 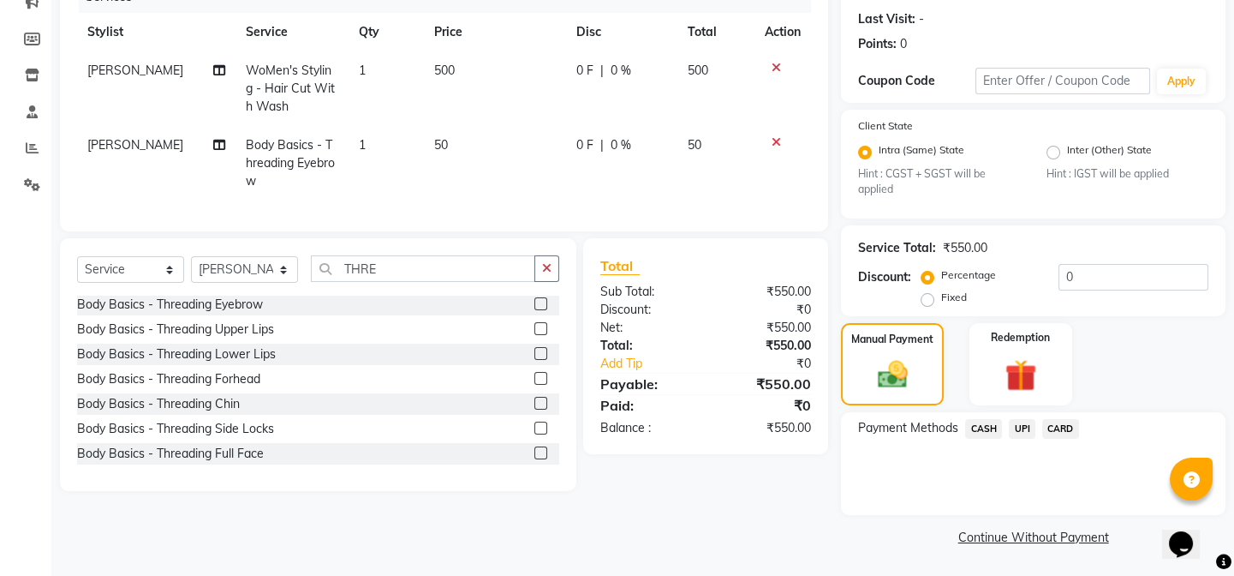 I want to click on div: Body Basics - Threading Side Locks, so click(x=176, y=428).